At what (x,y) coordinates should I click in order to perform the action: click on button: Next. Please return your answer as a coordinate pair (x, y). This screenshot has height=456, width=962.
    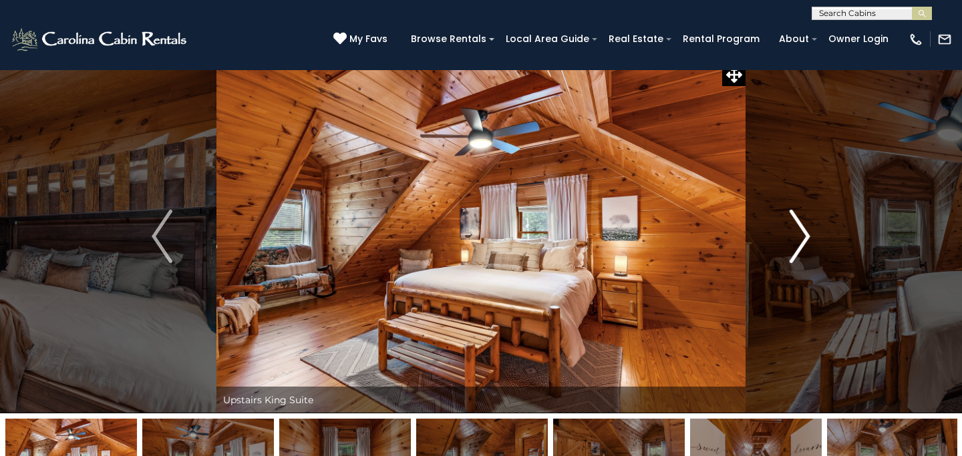
    Looking at the image, I should click on (799, 236).